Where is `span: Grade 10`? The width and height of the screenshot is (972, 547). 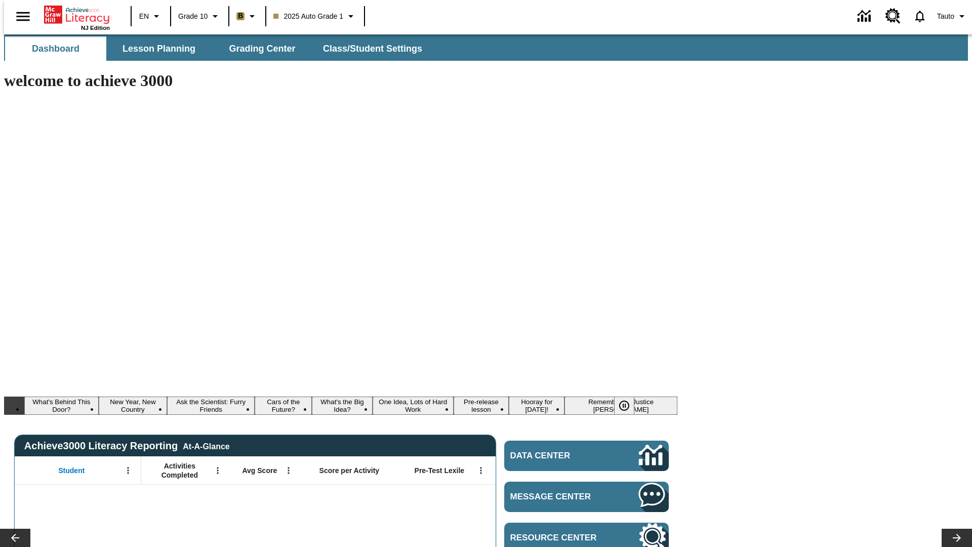 span: Grade 10 is located at coordinates (193, 16).